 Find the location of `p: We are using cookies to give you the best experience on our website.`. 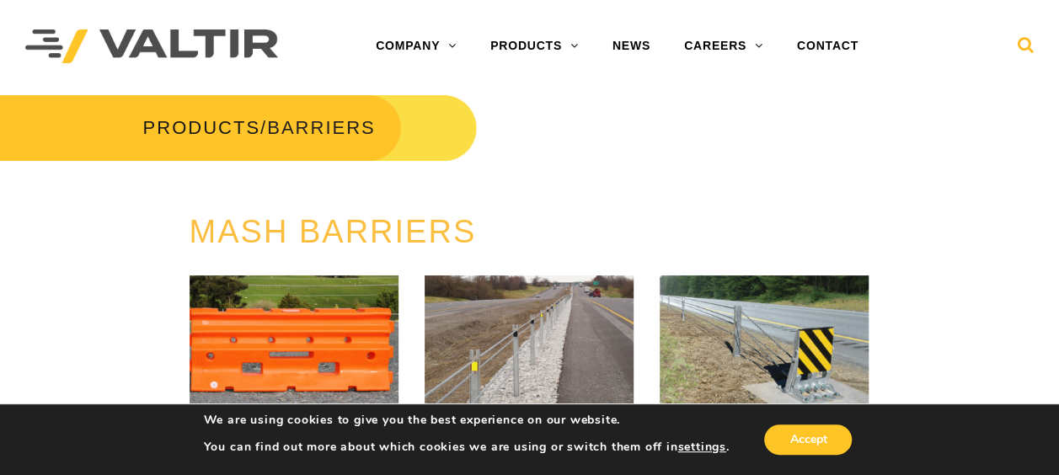

p: We are using cookies to give you the best experience on our website. is located at coordinates (467, 420).